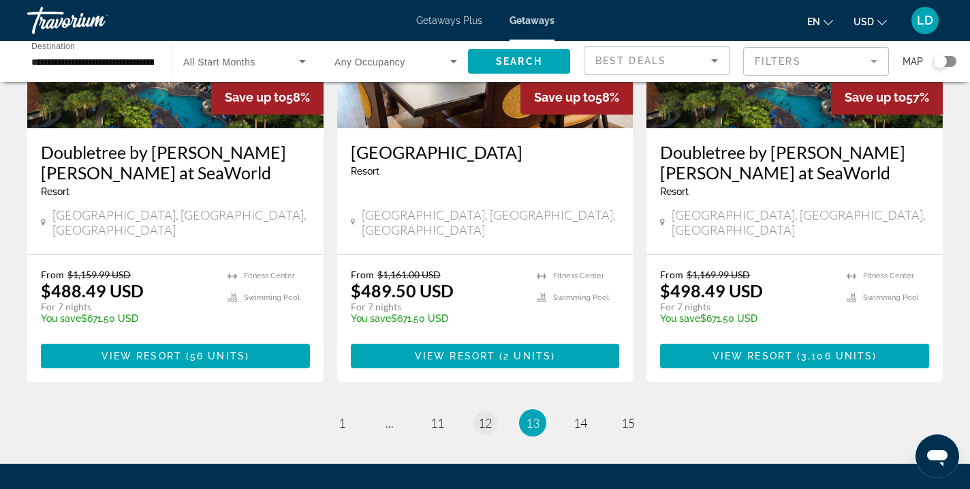 This screenshot has width=970, height=489. I want to click on p: $498.49 USD, so click(712, 290).